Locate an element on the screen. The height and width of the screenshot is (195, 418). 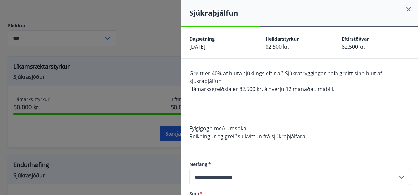
span: Heildarstyrkur is located at coordinates (282, 39).